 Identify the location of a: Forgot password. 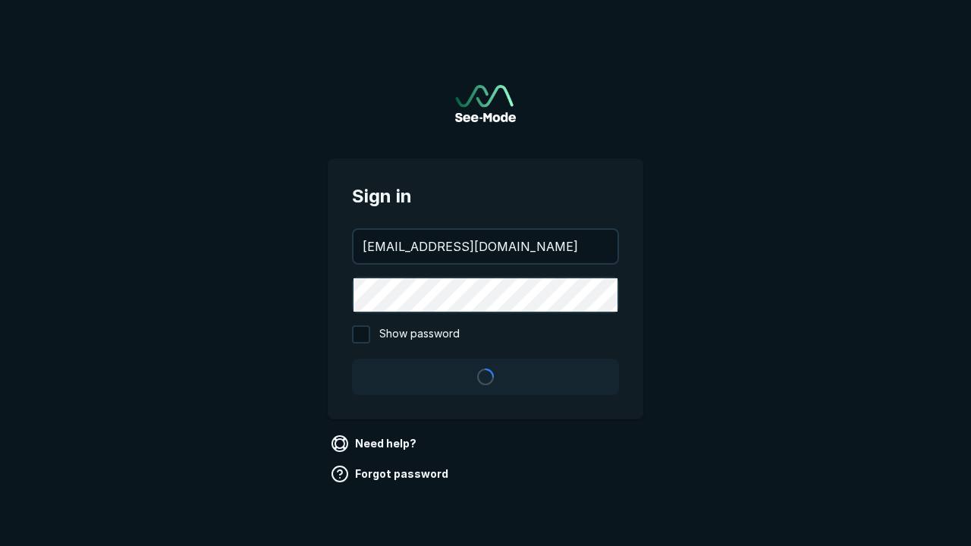
(391, 474).